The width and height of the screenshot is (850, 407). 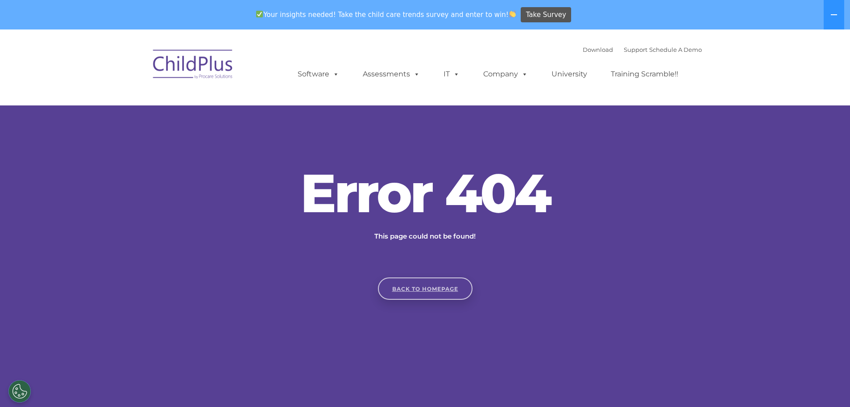 I want to click on a: University, so click(x=570, y=74).